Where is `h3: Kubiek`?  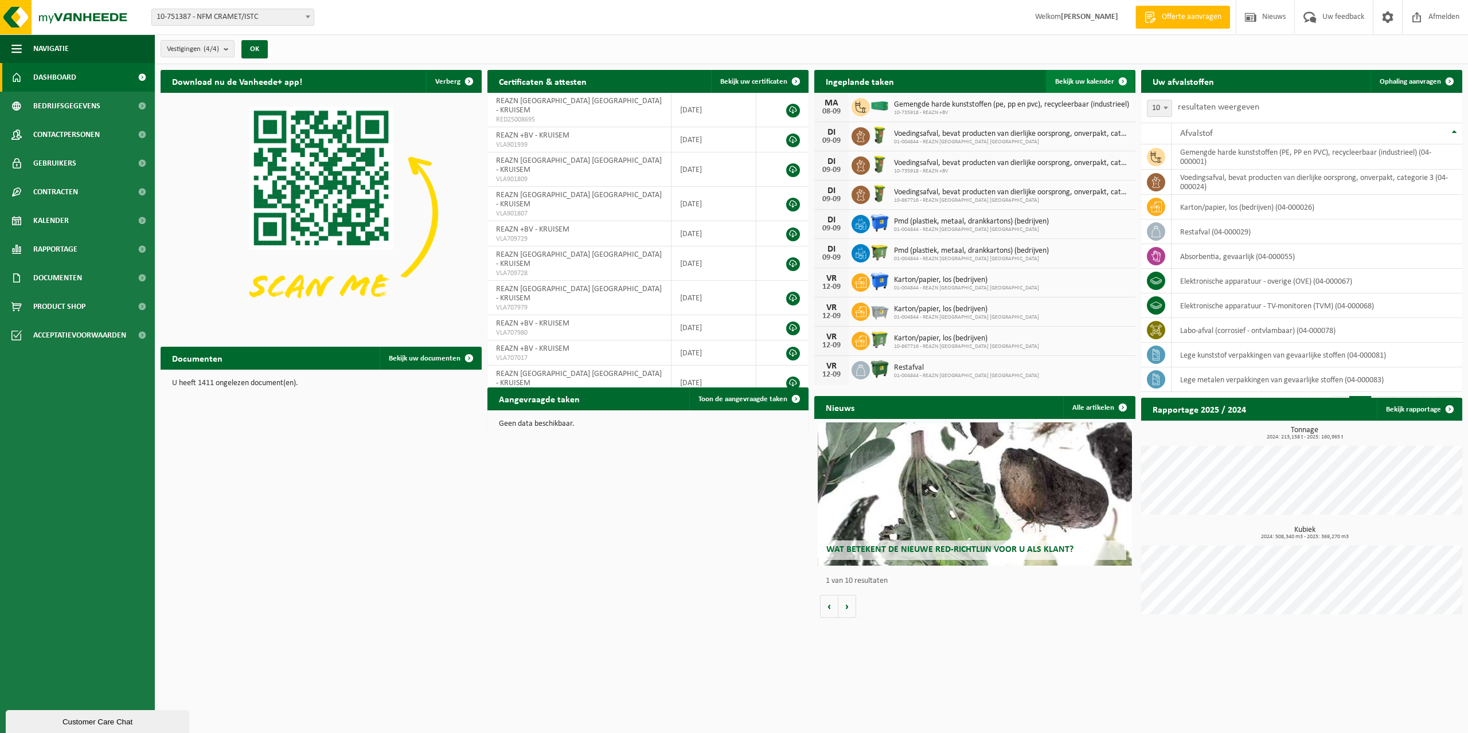
h3: Kubiek is located at coordinates (1304, 533).